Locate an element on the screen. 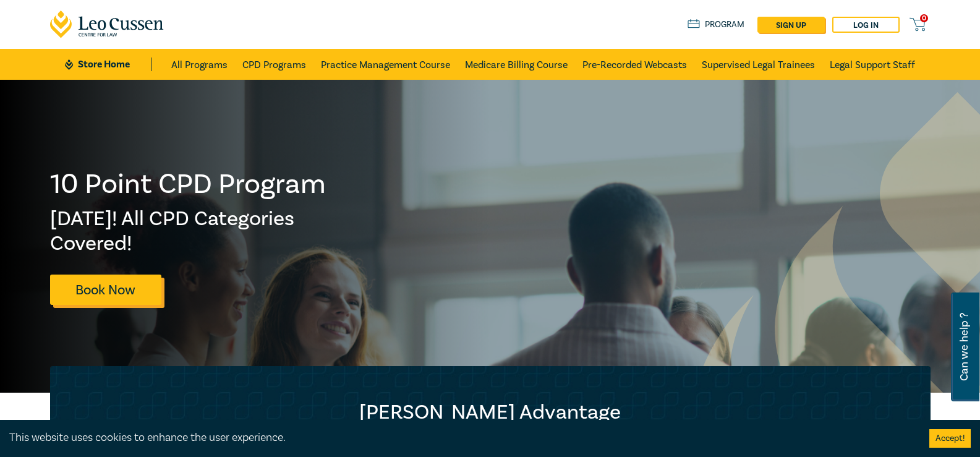  span: Can we help ? is located at coordinates (964, 347).